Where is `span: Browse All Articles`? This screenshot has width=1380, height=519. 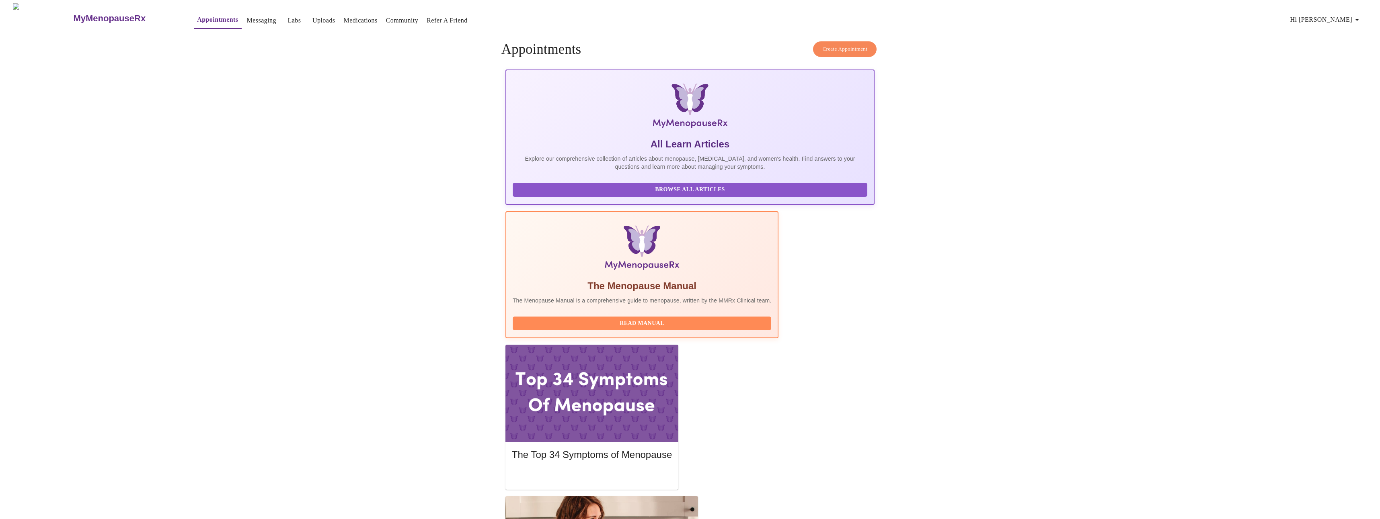 span: Browse All Articles is located at coordinates (690, 190).